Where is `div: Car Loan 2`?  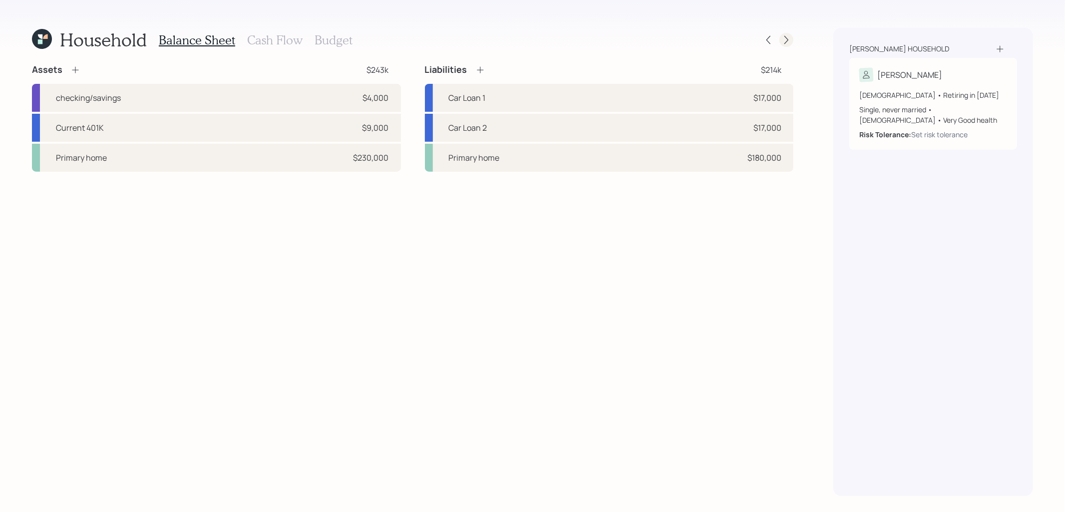
div: Car Loan 2 is located at coordinates (468, 128).